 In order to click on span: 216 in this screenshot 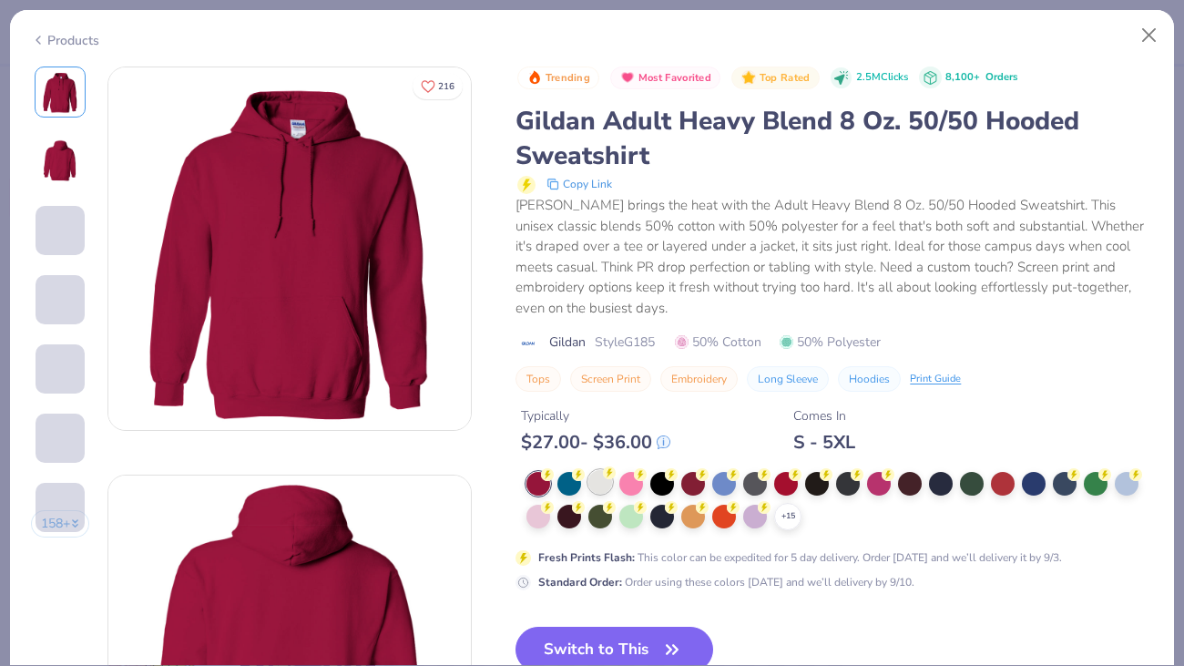, I will do `click(446, 86)`.